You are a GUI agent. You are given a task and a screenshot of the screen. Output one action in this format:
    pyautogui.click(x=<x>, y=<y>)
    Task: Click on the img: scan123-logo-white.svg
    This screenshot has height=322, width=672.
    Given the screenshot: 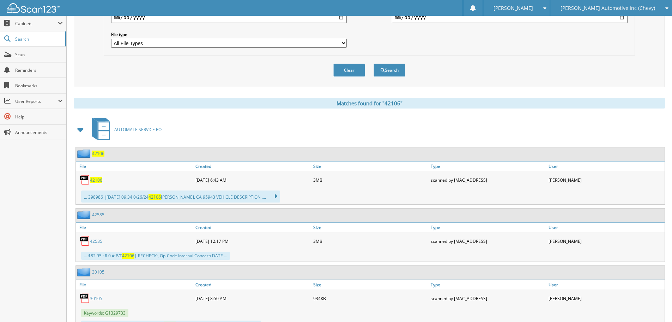 What is the action you would take?
    pyautogui.click(x=34, y=8)
    